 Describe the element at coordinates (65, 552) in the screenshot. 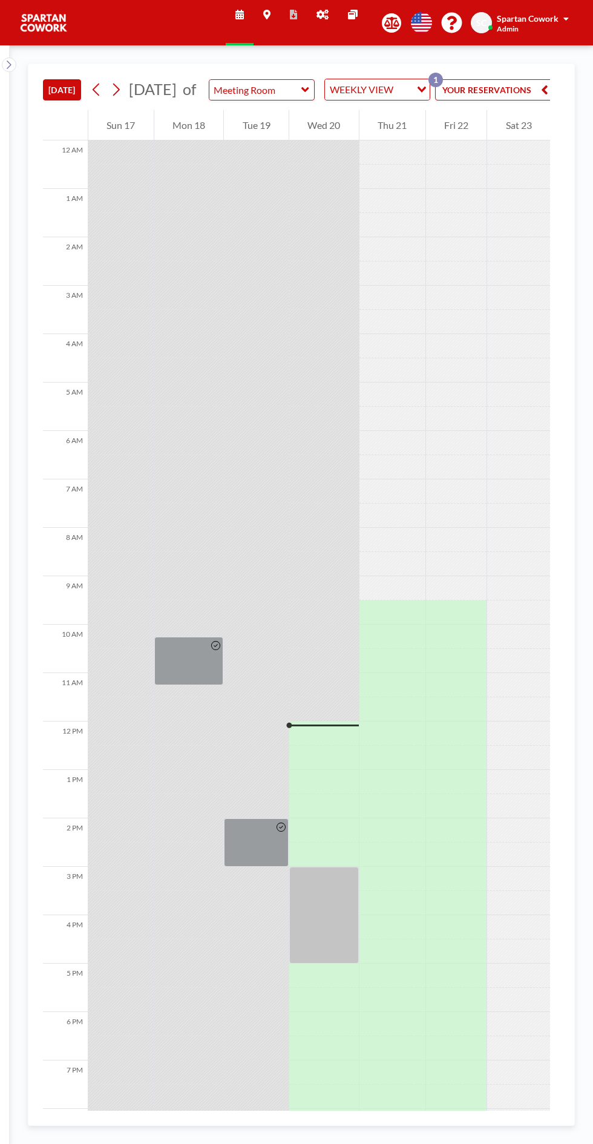

I see `div: 8 AM` at that location.